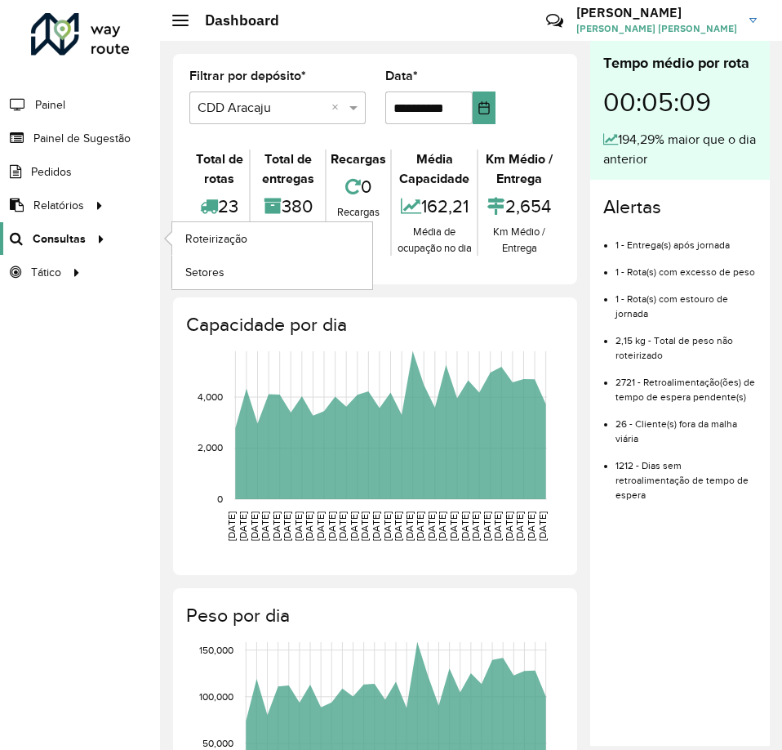 The width and height of the screenshot is (782, 750). Describe the element at coordinates (359, 220) in the screenshot. I see `div: Recargas no dia` at that location.